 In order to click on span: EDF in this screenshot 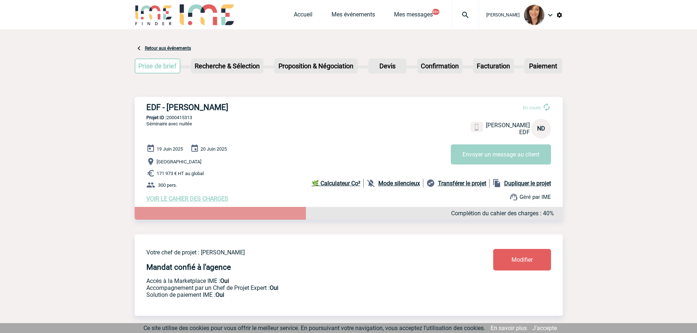, I will do `click(524, 132)`.